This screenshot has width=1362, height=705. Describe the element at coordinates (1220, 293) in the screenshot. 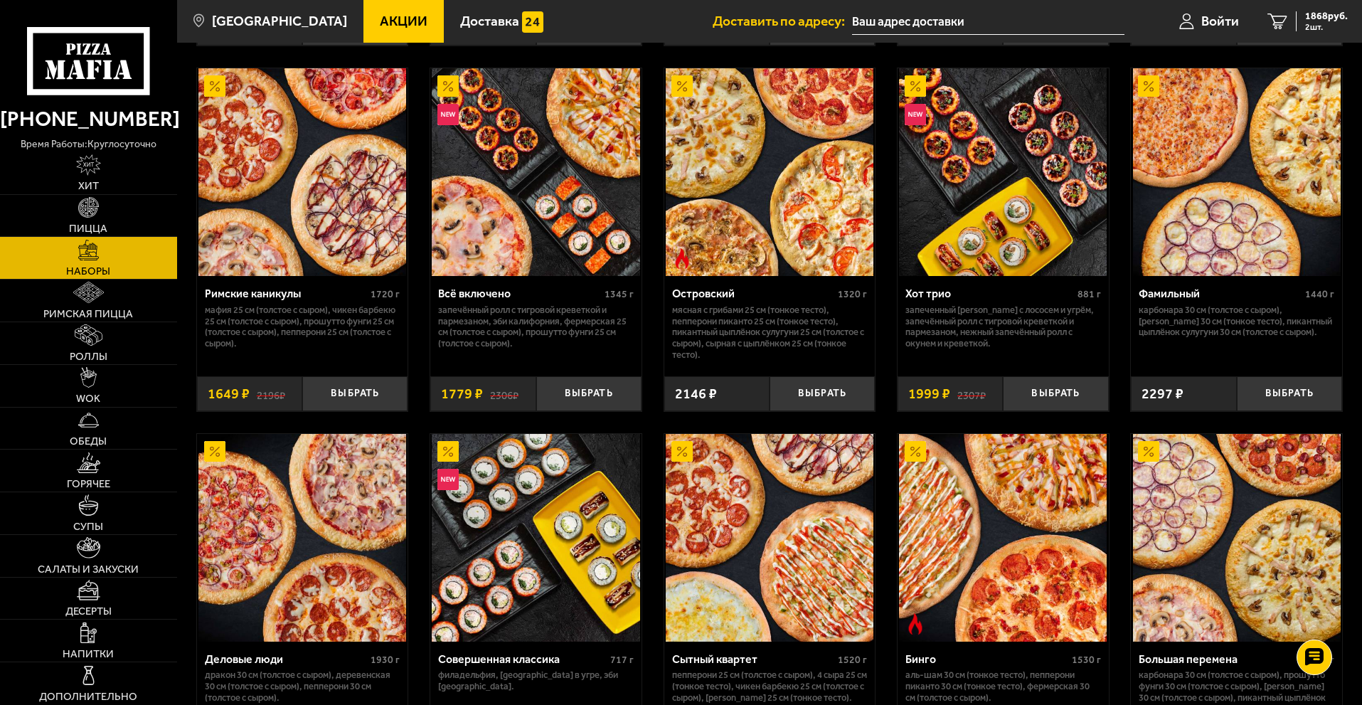

I see `div: Фамильный` at that location.